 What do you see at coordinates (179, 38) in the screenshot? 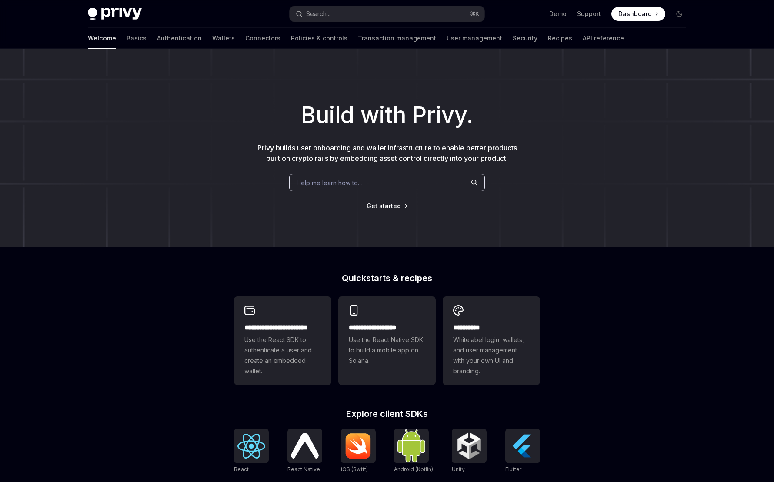
I see `a: Authentication` at bounding box center [179, 38].